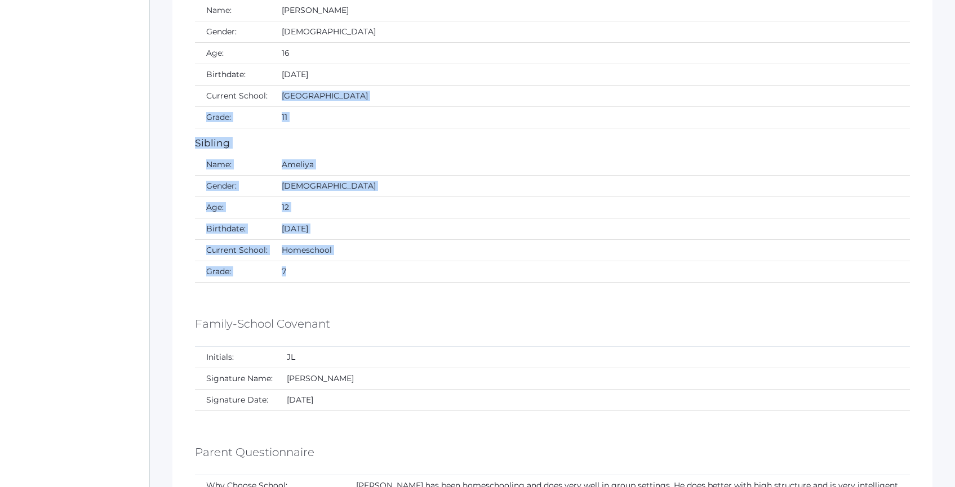 The height and width of the screenshot is (487, 955). What do you see at coordinates (255, 453) in the screenshot?
I see `h5: Parent Questionnaire` at bounding box center [255, 453].